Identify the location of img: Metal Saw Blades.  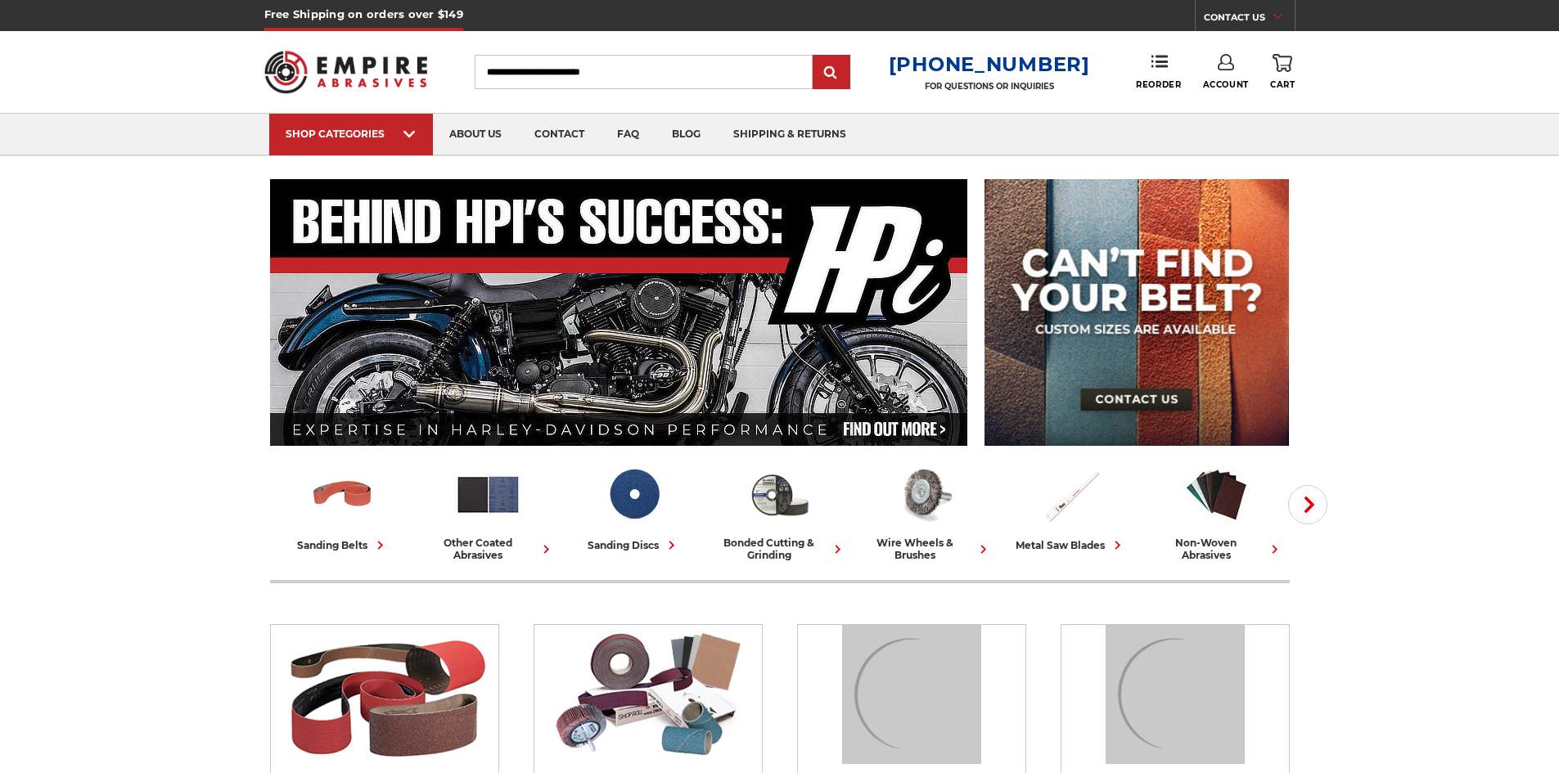
(1071, 494).